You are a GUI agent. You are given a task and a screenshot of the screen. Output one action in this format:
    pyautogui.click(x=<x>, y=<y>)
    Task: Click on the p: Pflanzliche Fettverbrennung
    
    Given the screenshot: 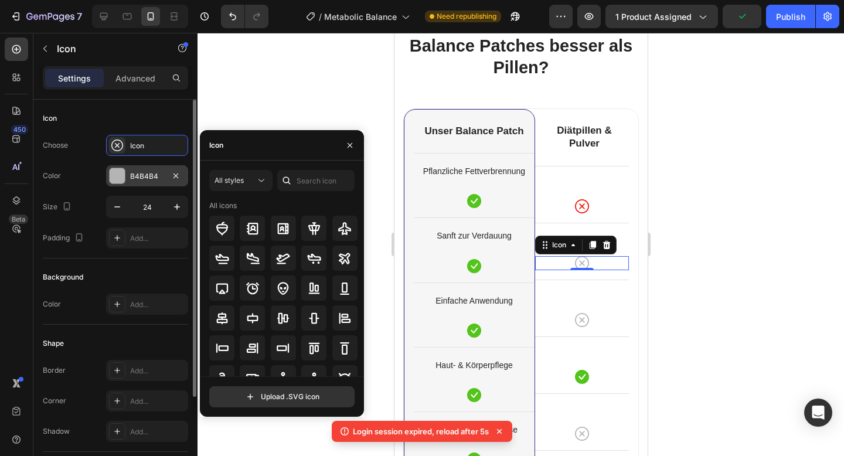 What is the action you would take?
    pyautogui.click(x=80, y=138)
    